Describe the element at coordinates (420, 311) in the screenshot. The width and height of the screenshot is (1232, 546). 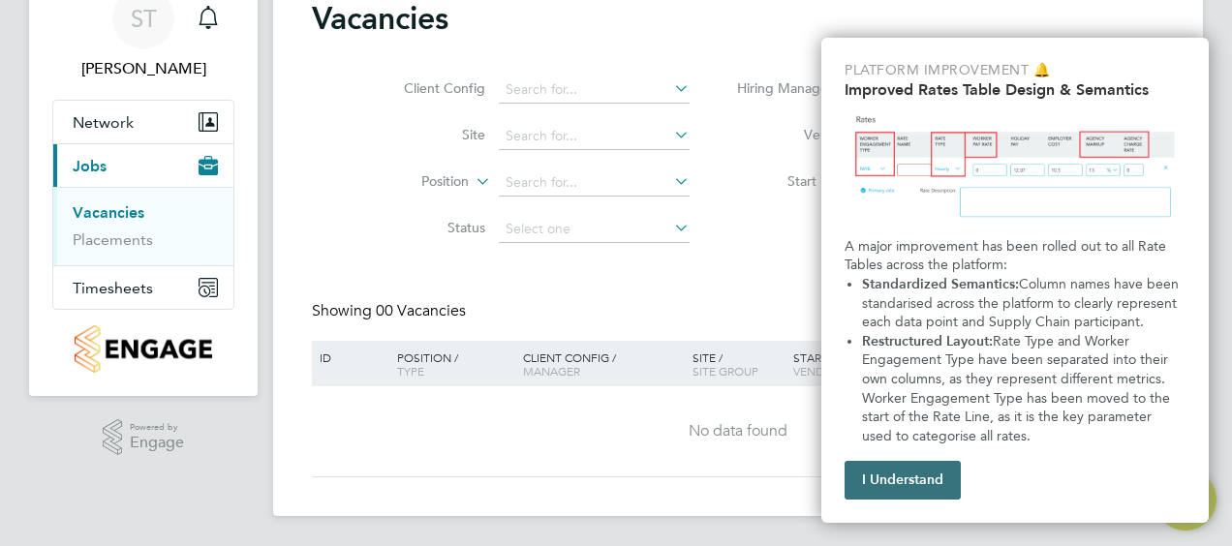
I see `span: 00 Vacancies` at that location.